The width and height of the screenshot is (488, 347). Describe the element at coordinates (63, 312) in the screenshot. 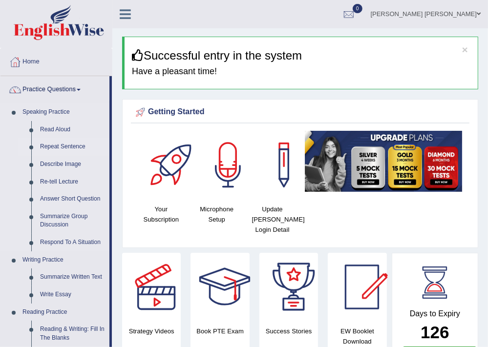

I see `a: Reading Practice` at that location.